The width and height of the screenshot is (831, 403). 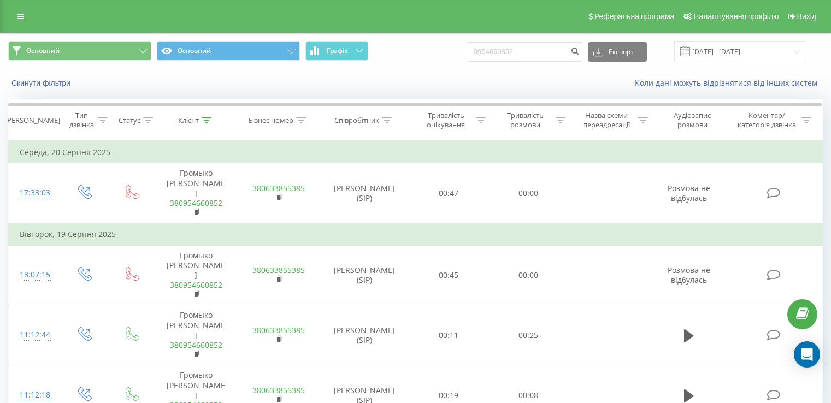 I want to click on div: Коментар/категорія дзвінка, so click(x=767, y=120).